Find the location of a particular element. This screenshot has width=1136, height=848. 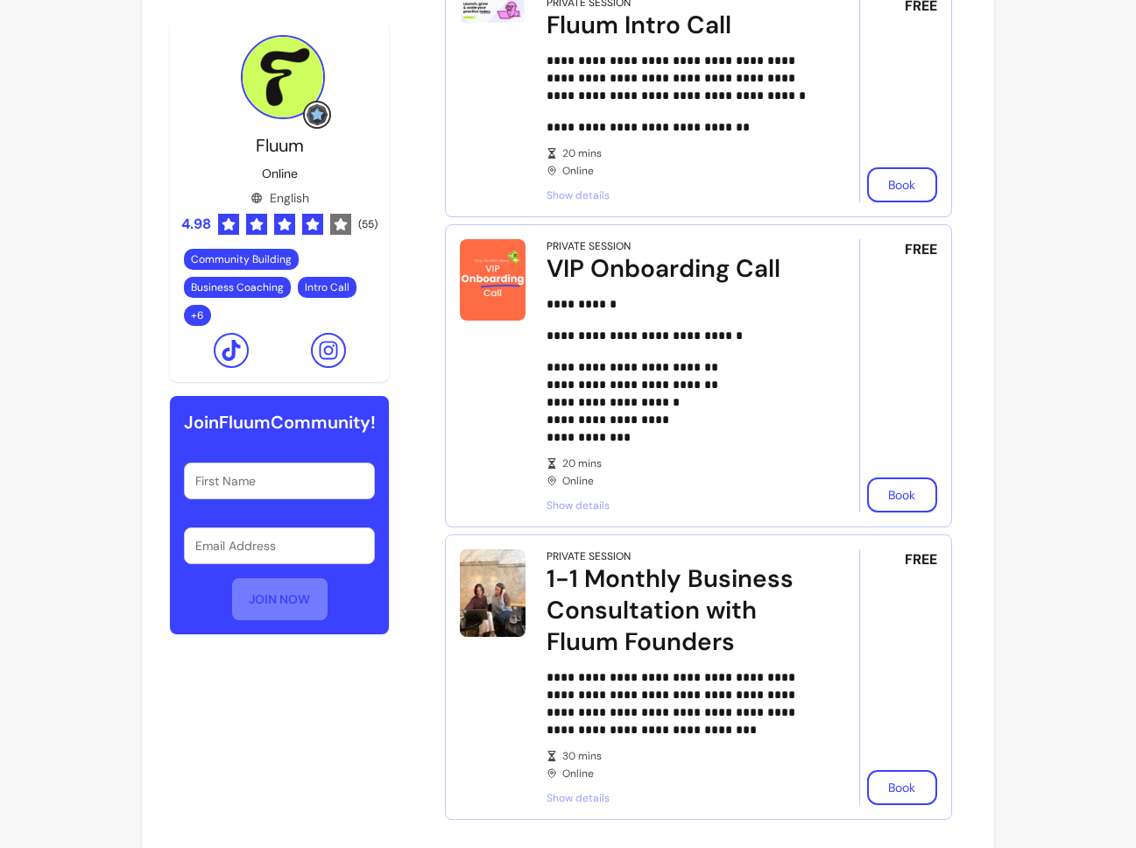

span: Business Coaching is located at coordinates (237, 287).